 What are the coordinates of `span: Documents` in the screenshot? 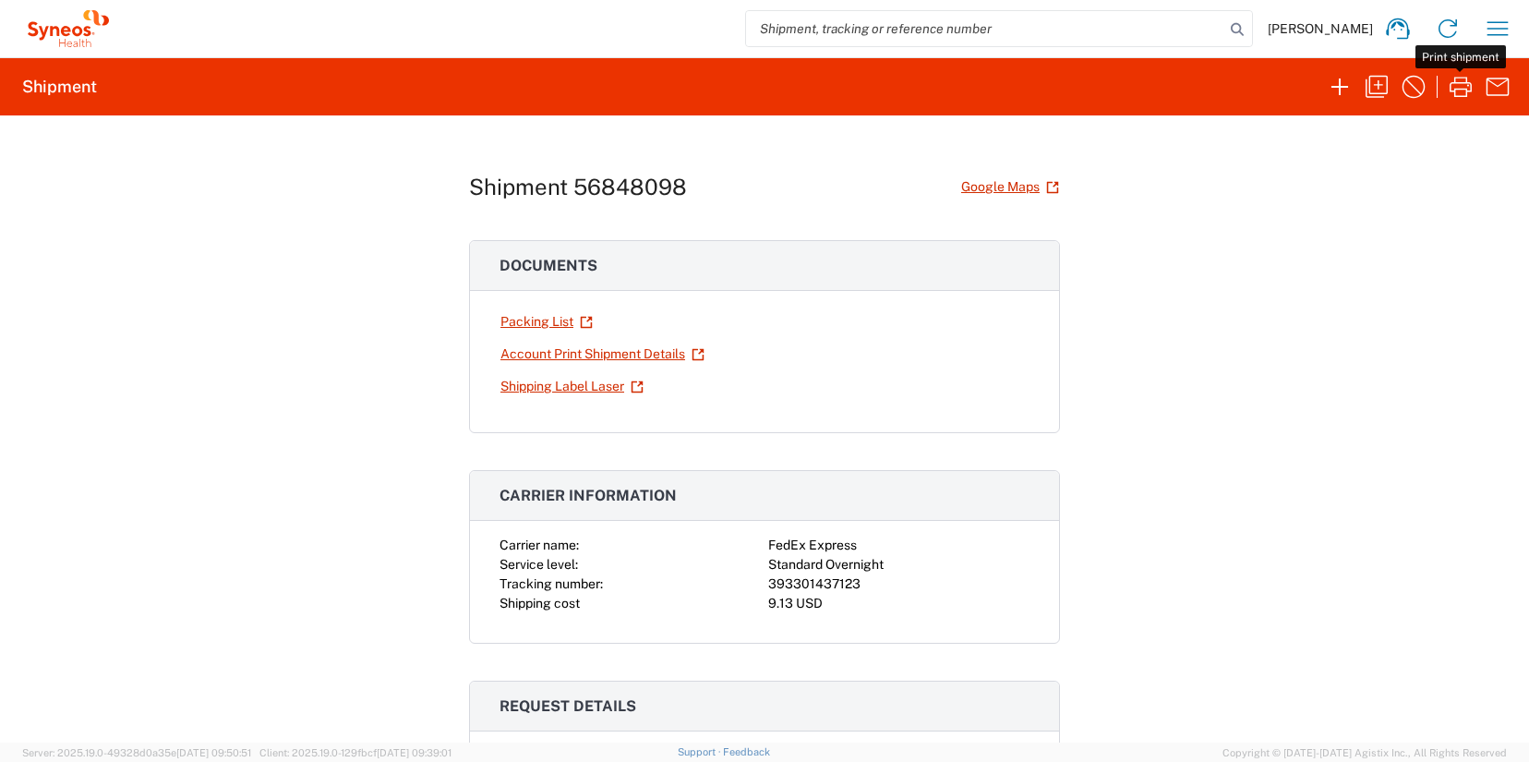 It's located at (549, 265).